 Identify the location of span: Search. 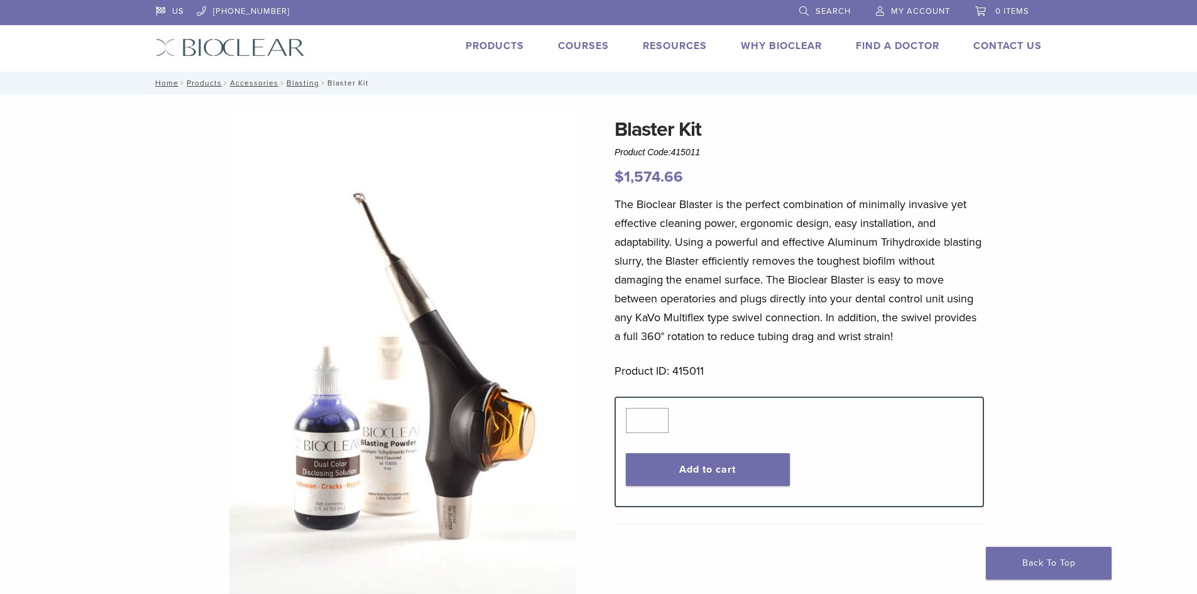
(833, 11).